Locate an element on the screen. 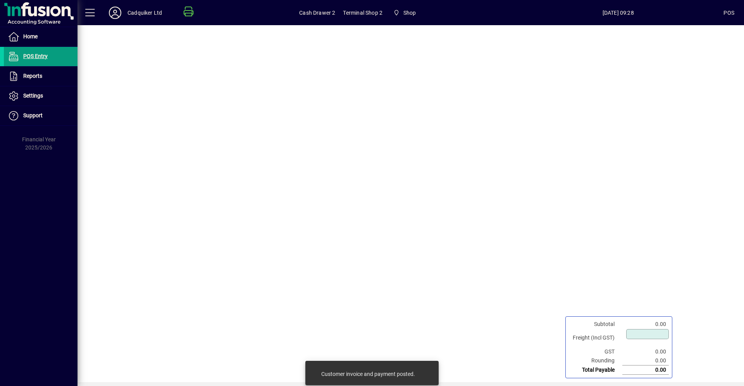 This screenshot has height=386, width=744. span: POS Entry is located at coordinates (35, 56).